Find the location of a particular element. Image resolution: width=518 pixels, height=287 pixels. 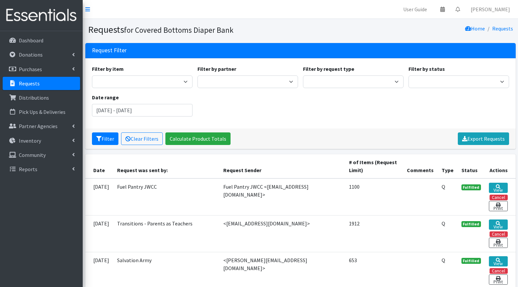

a: Partner Agencies is located at coordinates (41, 126).